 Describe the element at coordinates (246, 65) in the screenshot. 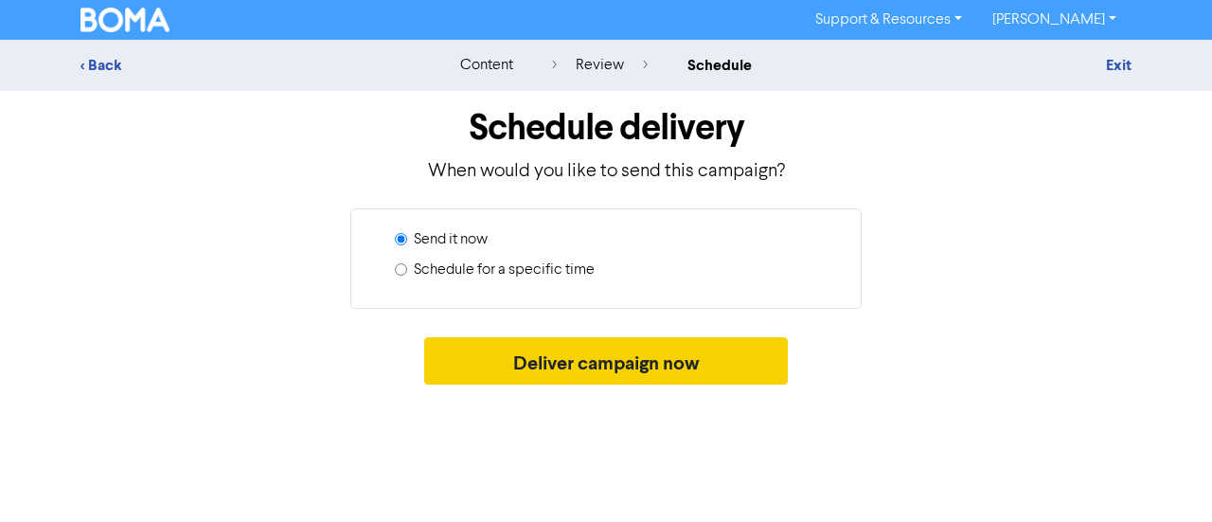

I see `div: < Back` at that location.